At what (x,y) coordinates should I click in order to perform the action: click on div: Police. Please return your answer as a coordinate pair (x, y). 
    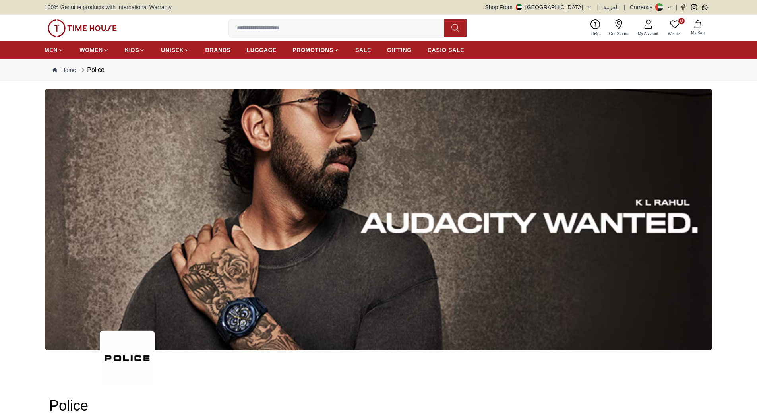
    Looking at the image, I should click on (92, 70).